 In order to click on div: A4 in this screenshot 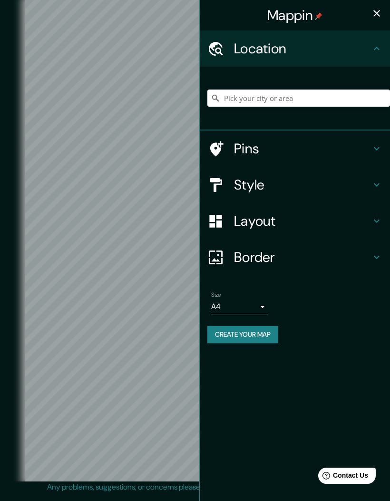, I will do `click(240, 307)`.